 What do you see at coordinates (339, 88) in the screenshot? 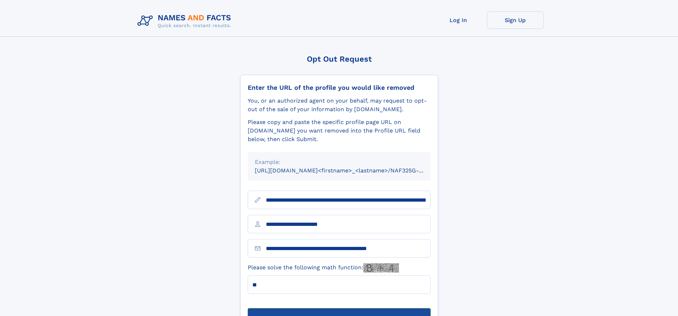
I see `div: Enter the URL of the profile you would like removed` at bounding box center [339, 88].